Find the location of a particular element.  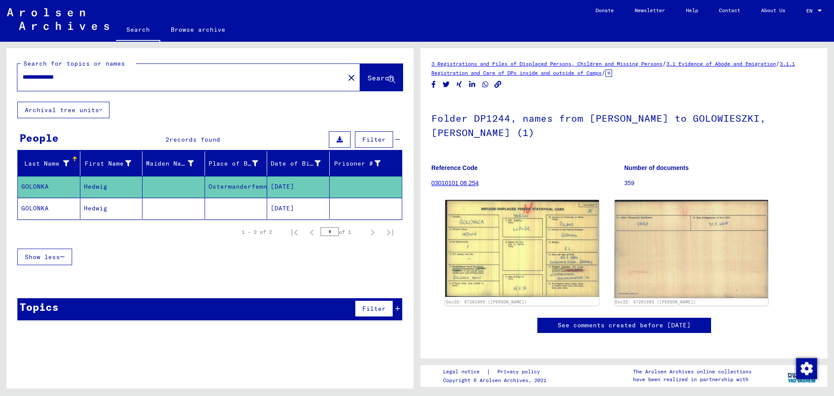

button: Share on WhatsApp is located at coordinates (485, 84).